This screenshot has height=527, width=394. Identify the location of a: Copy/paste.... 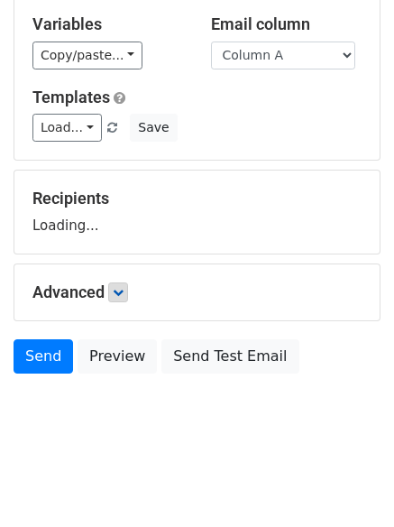
(88, 55).